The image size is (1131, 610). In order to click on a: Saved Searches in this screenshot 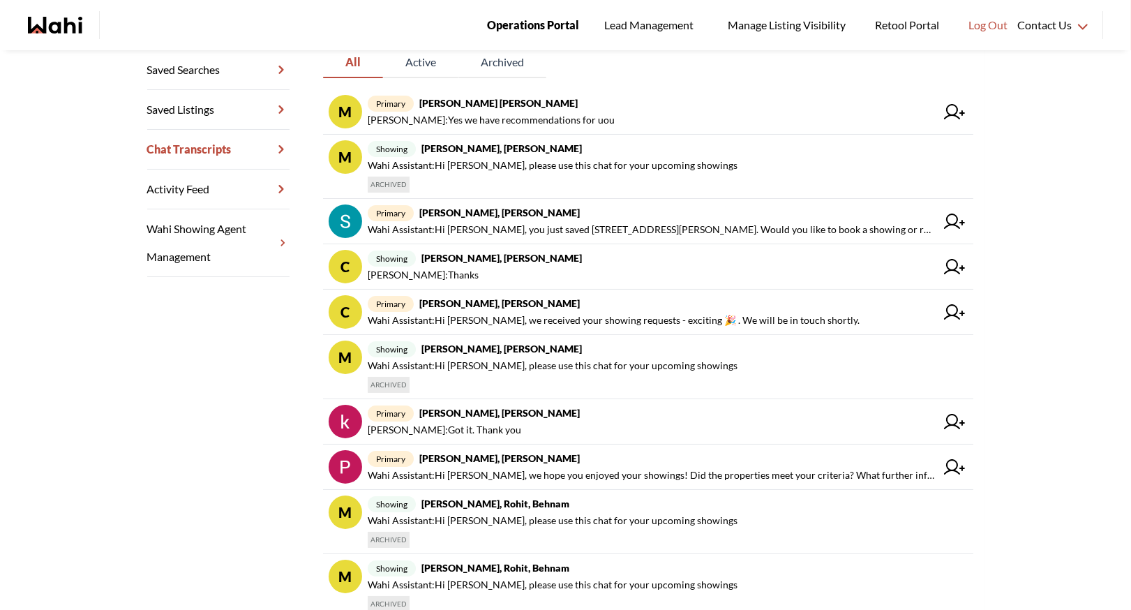, I will do `click(218, 70)`.